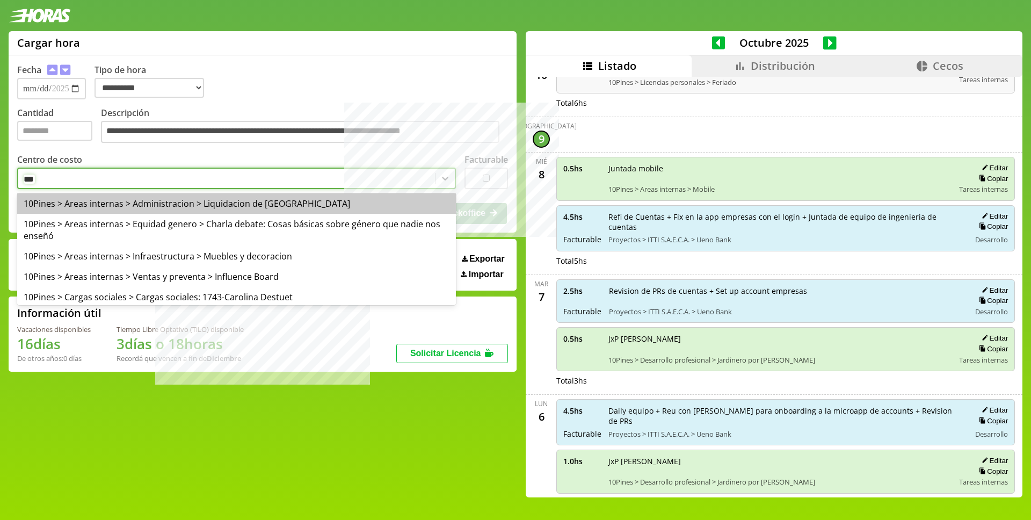  I want to click on span: 10Pines > Licencias personales > Feriado, so click(780, 82).